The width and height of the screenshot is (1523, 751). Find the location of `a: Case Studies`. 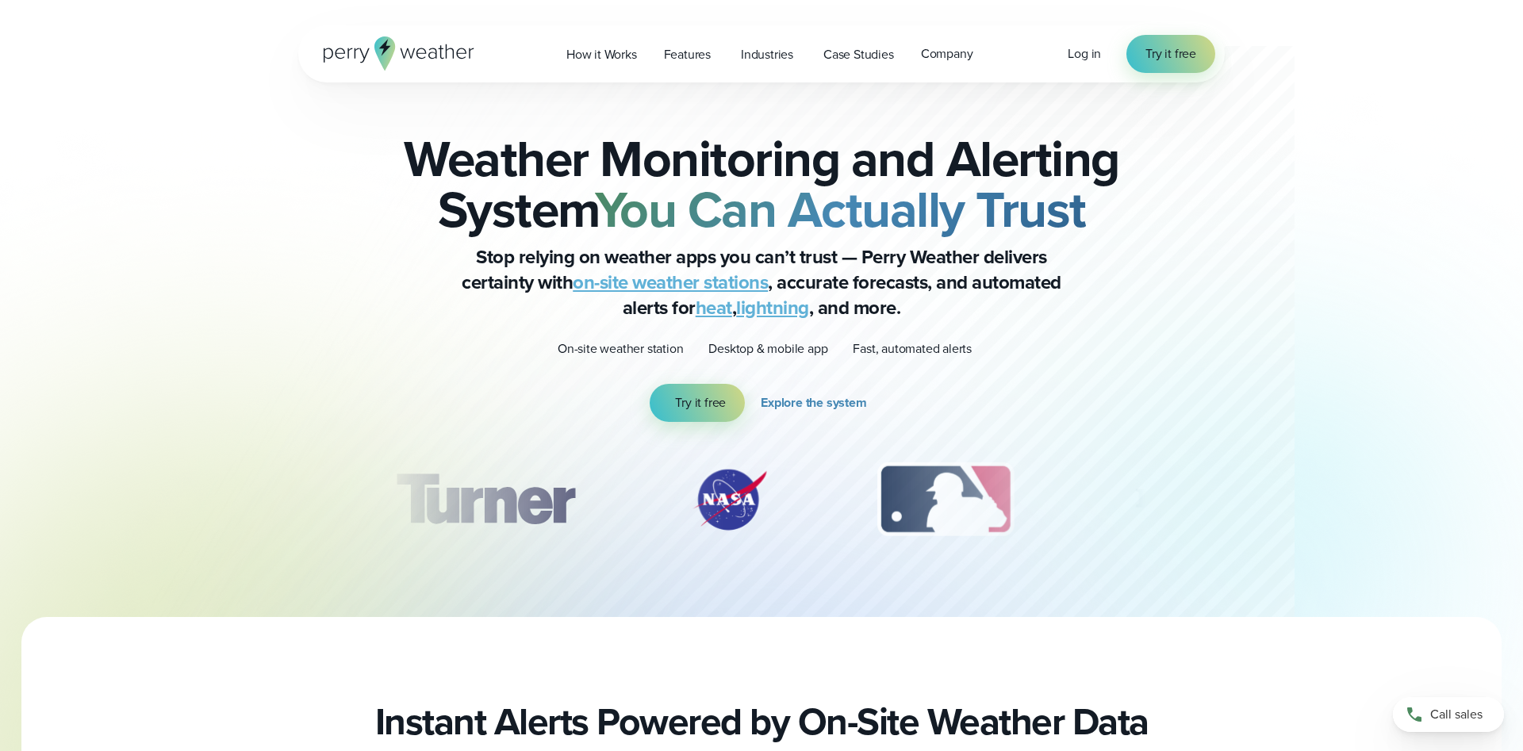

a: Case Studies is located at coordinates (858, 54).